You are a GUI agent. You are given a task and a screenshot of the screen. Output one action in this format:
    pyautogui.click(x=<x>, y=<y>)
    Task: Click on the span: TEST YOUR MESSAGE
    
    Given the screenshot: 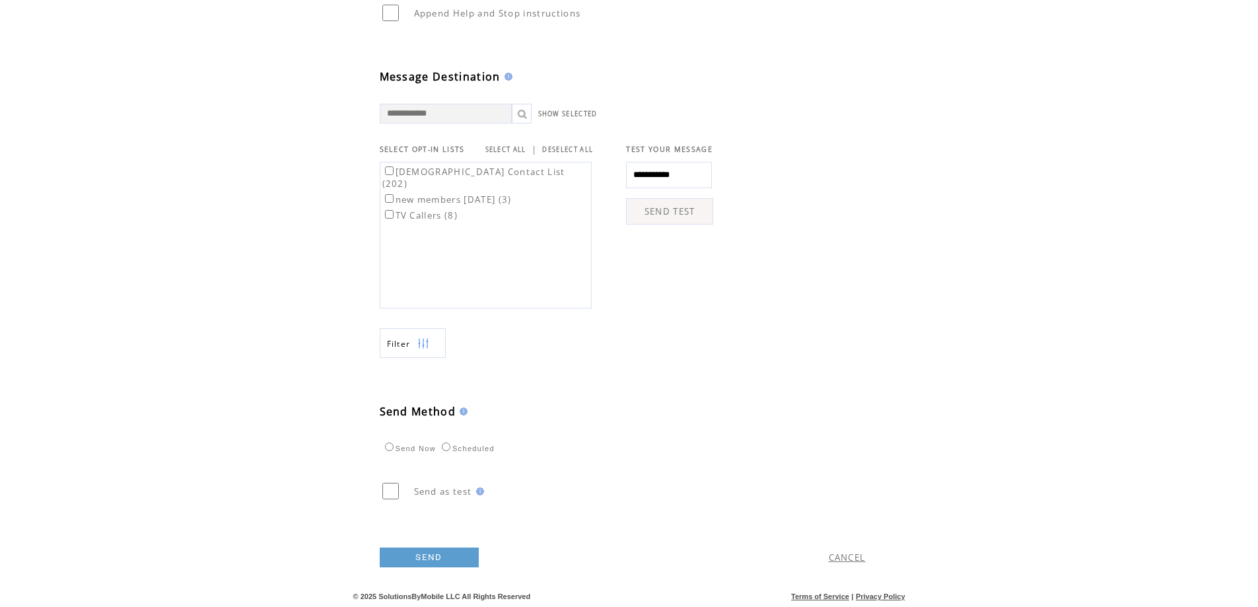 What is the action you would take?
    pyautogui.click(x=669, y=149)
    